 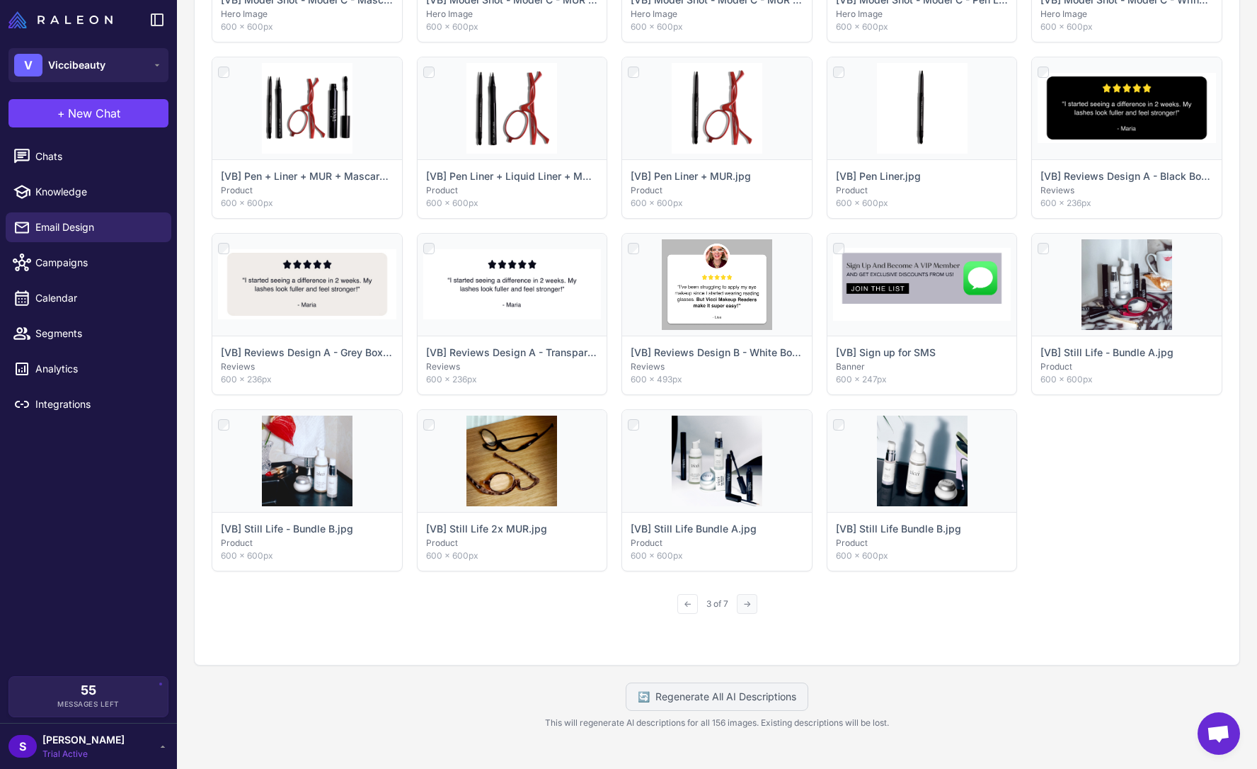 What do you see at coordinates (88, 404) in the screenshot?
I see `a: Integrations` at bounding box center [88, 404].